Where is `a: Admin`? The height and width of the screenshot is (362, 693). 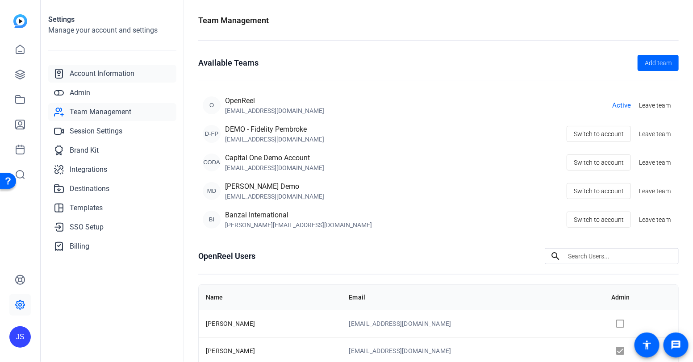 a: Admin is located at coordinates (112, 93).